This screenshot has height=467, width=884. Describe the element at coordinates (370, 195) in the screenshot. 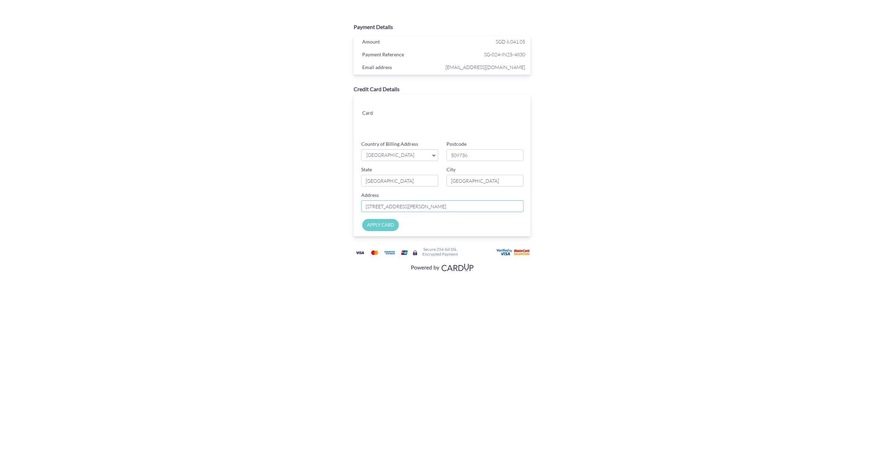

I see `label: Address` at that location.